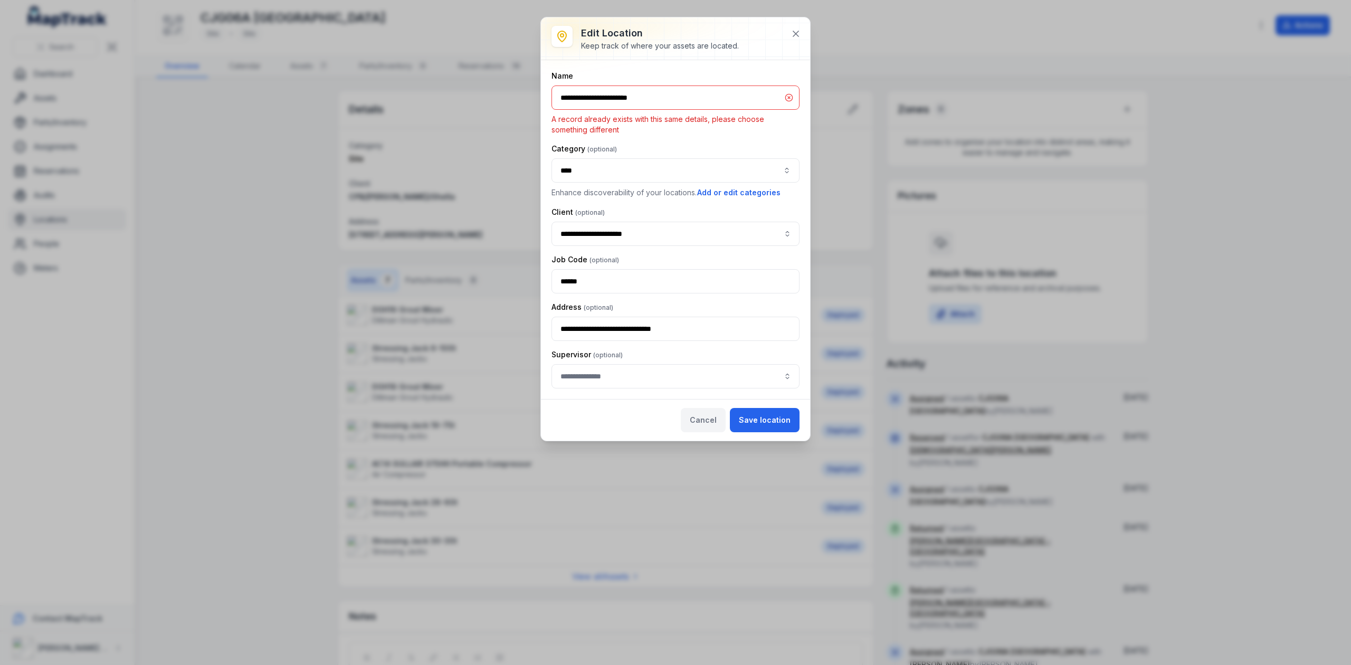  What do you see at coordinates (676, 193) in the screenshot?
I see `p: Enhance discoverability of your locations.` at bounding box center [676, 193].